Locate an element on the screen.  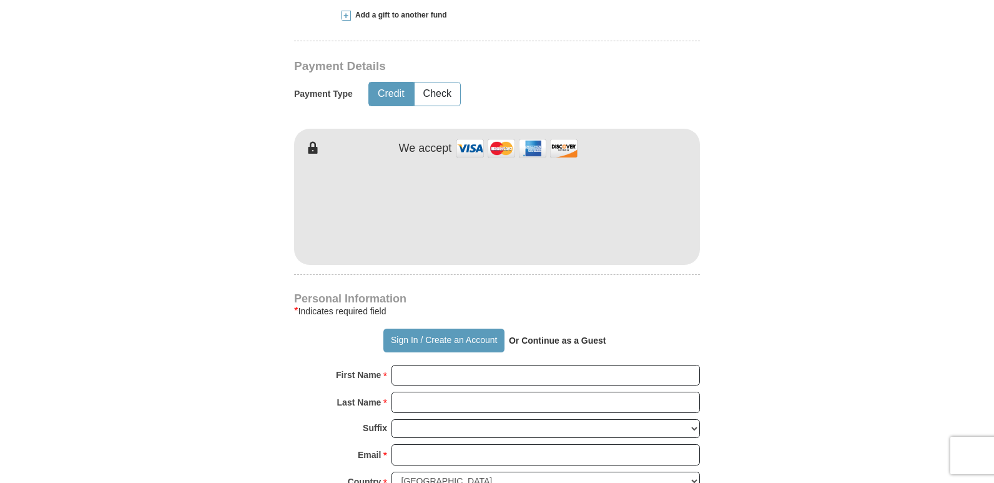
button: Check is located at coordinates (437, 94).